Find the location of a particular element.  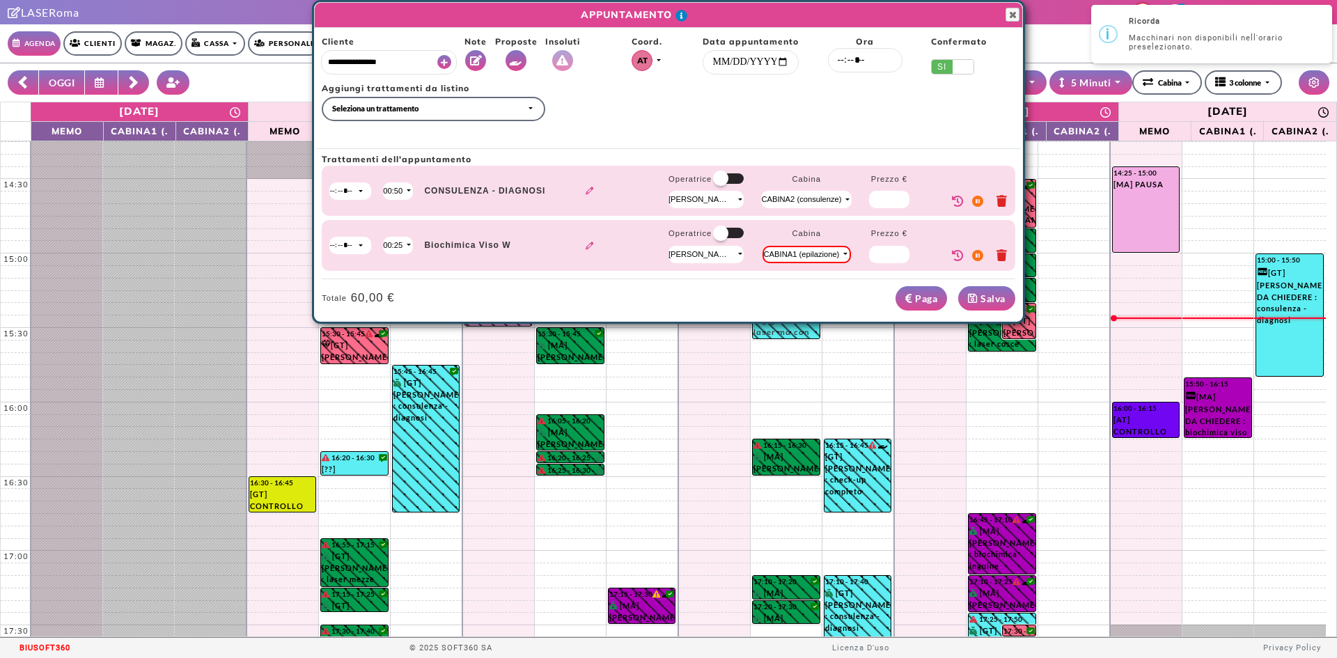

span: CONSULENZA - DIAGNOSI is located at coordinates (485, 191).